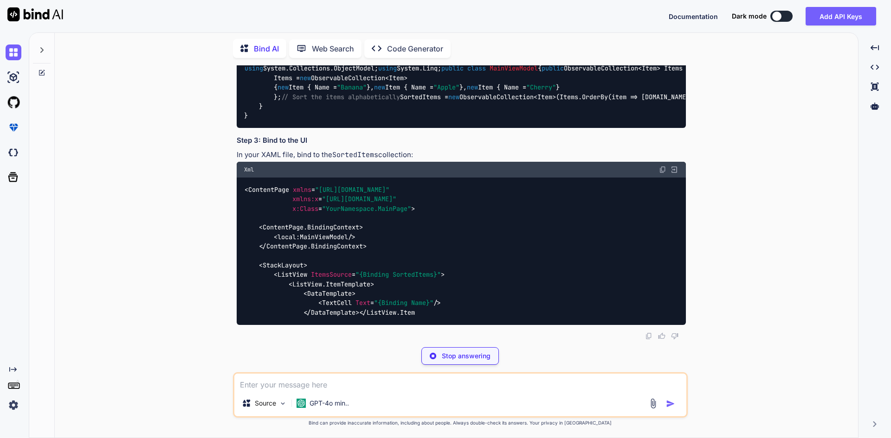 The height and width of the screenshot is (438, 891). I want to click on img: premium, so click(13, 128).